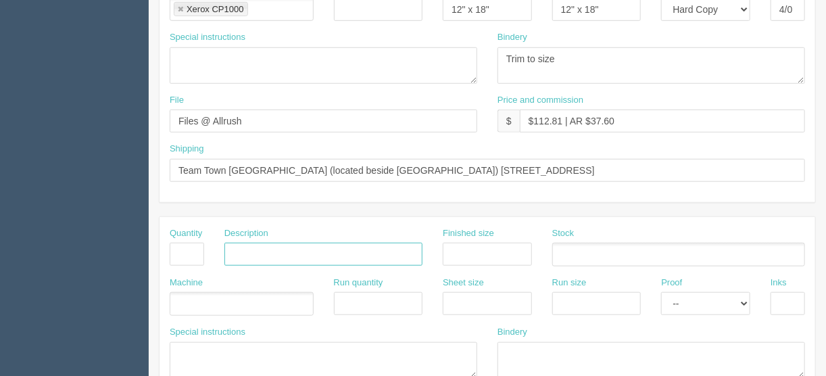 This screenshot has height=376, width=826. What do you see at coordinates (779, 283) in the screenshot?
I see `label: Inks` at bounding box center [779, 283].